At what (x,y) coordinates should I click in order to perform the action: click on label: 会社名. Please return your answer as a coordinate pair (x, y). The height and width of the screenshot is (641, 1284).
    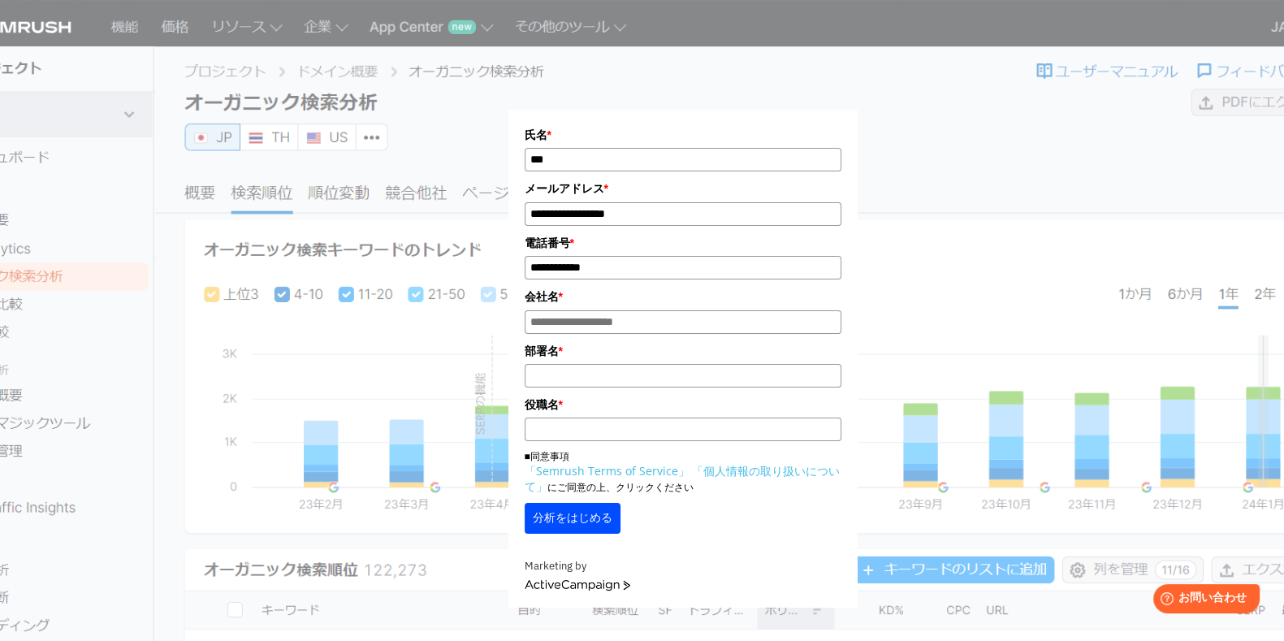
    Looking at the image, I should click on (683, 296).